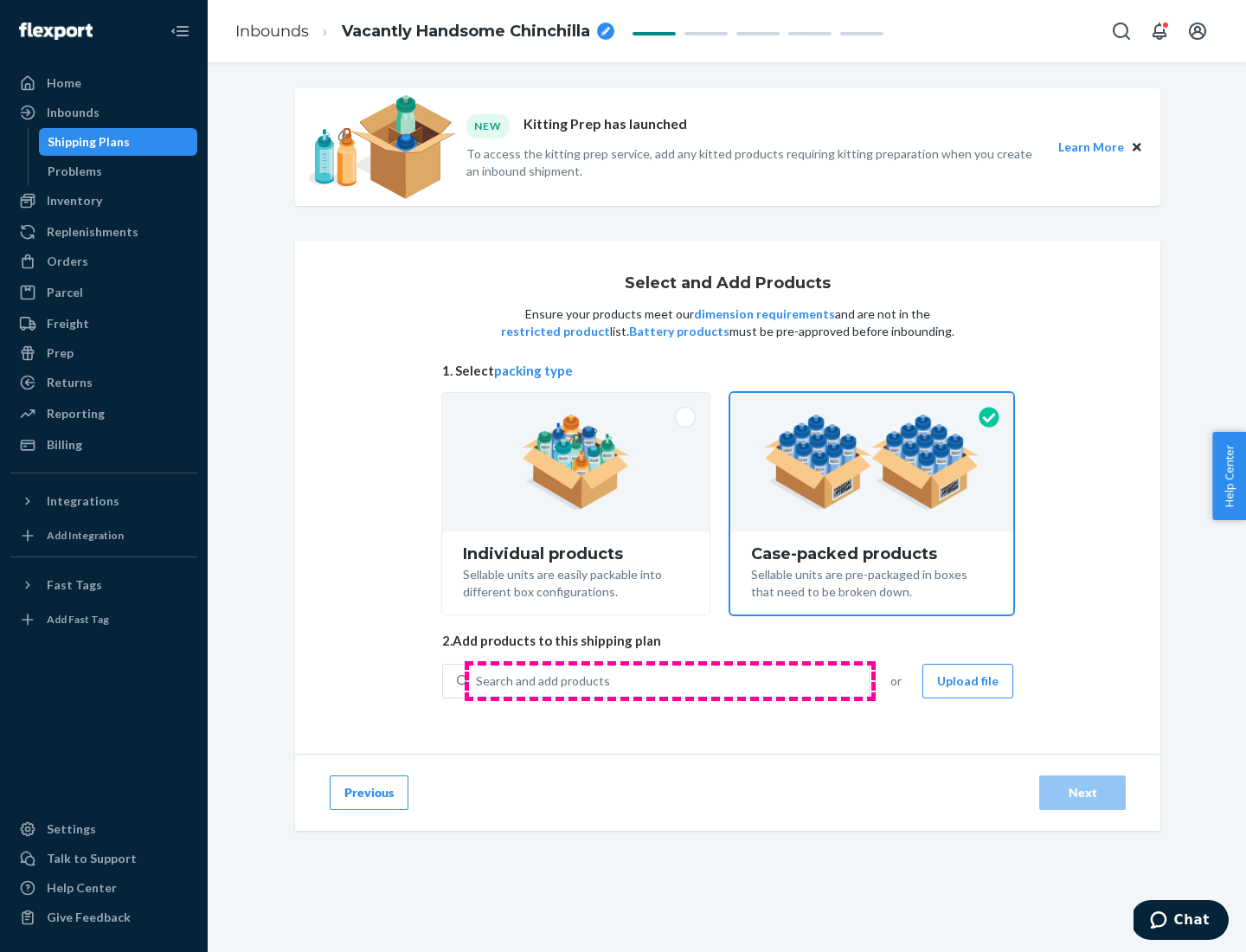  What do you see at coordinates (119, 142) in the screenshot?
I see `a: Shipping Plans` at bounding box center [119, 142].